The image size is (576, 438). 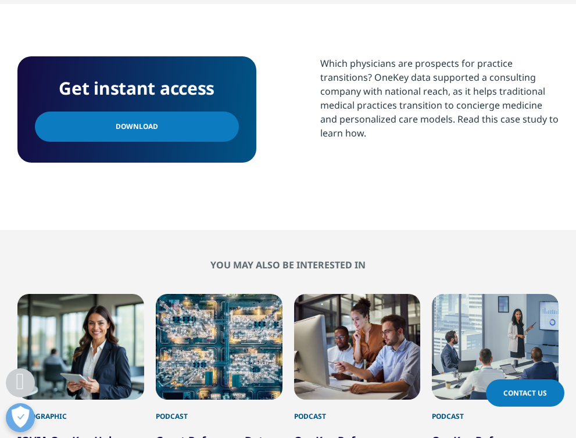 What do you see at coordinates (525, 393) in the screenshot?
I see `a: Contact Us` at bounding box center [525, 393].